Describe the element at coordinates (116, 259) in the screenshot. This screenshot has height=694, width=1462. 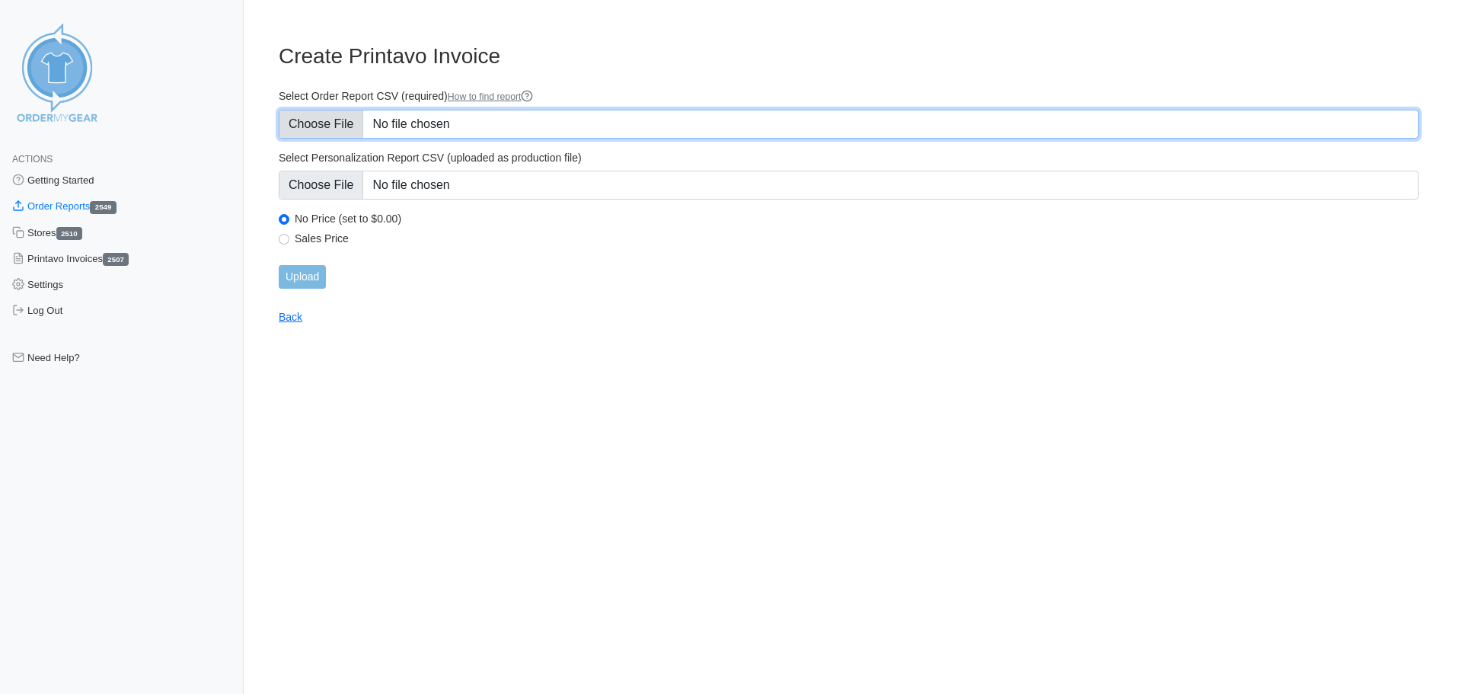
I see `span: 2507` at that location.